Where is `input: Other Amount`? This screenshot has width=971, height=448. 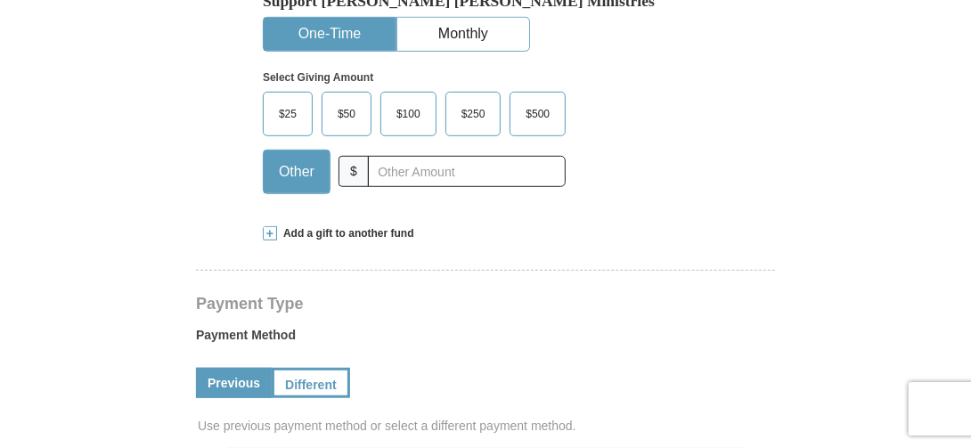 input: Other Amount is located at coordinates (467, 171).